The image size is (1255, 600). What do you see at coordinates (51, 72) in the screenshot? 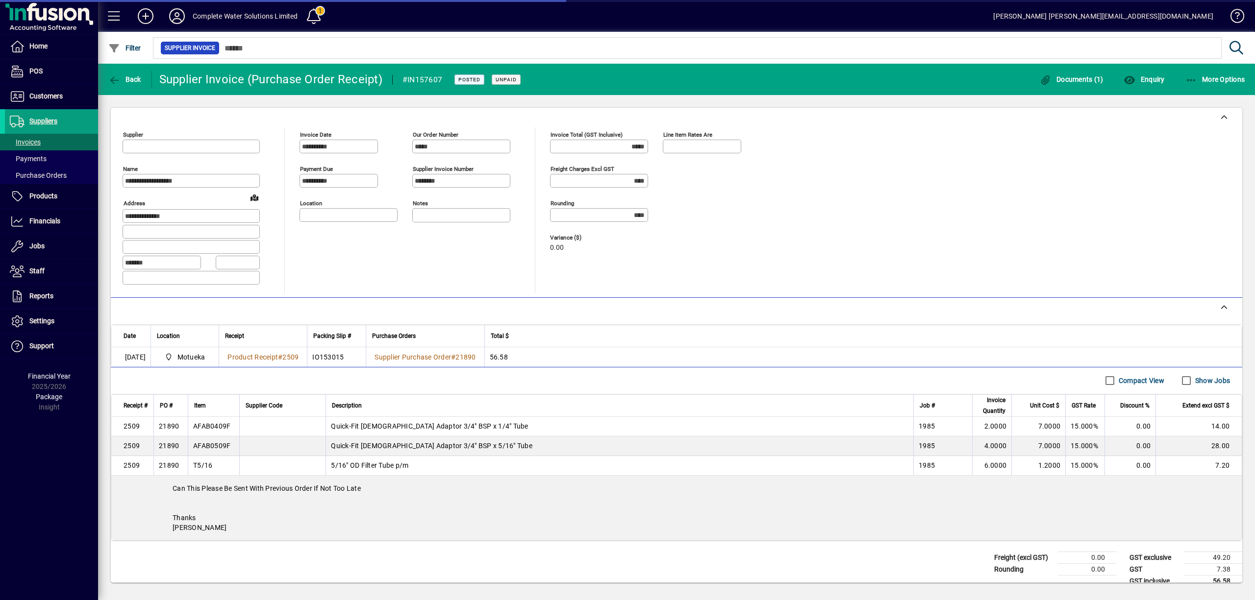
I see `a: POS` at bounding box center [51, 72].